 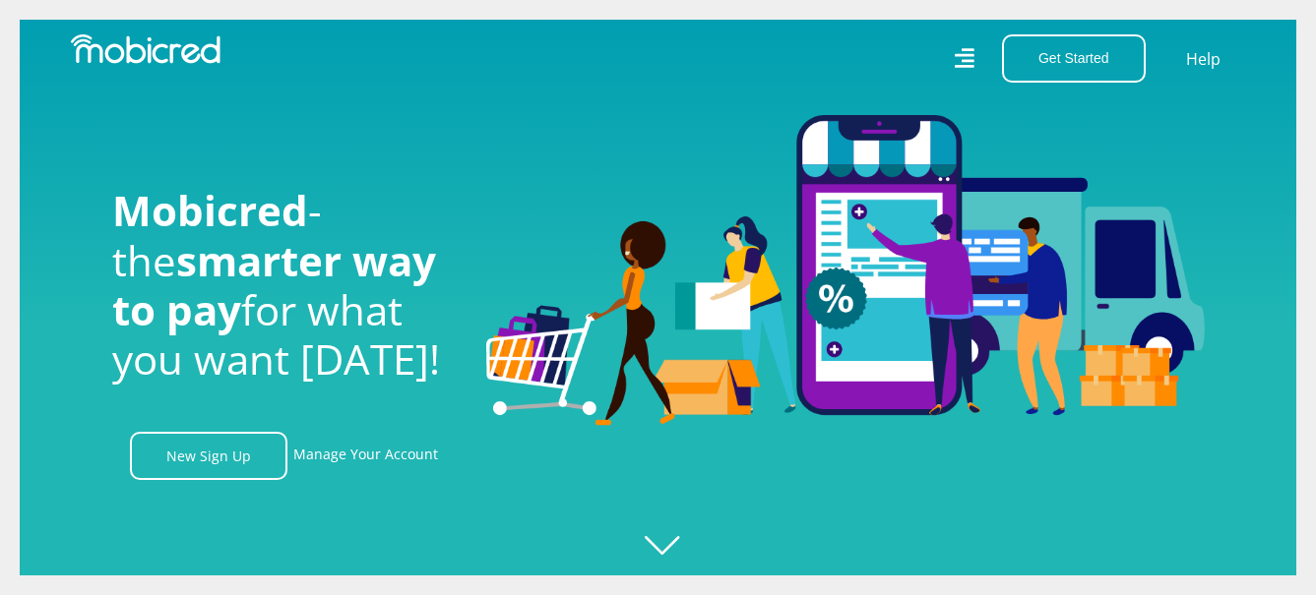 What do you see at coordinates (365, 456) in the screenshot?
I see `a: Manage Your Account` at bounding box center [365, 456].